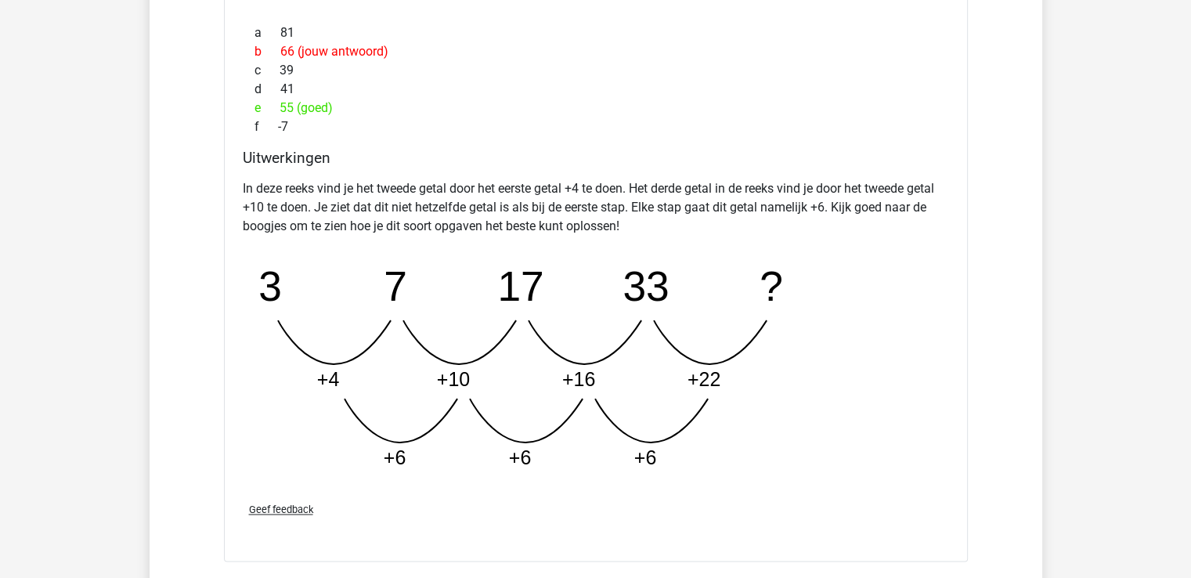 The height and width of the screenshot is (578, 1191). Describe the element at coordinates (267, 108) in the screenshot. I see `span: e` at that location.